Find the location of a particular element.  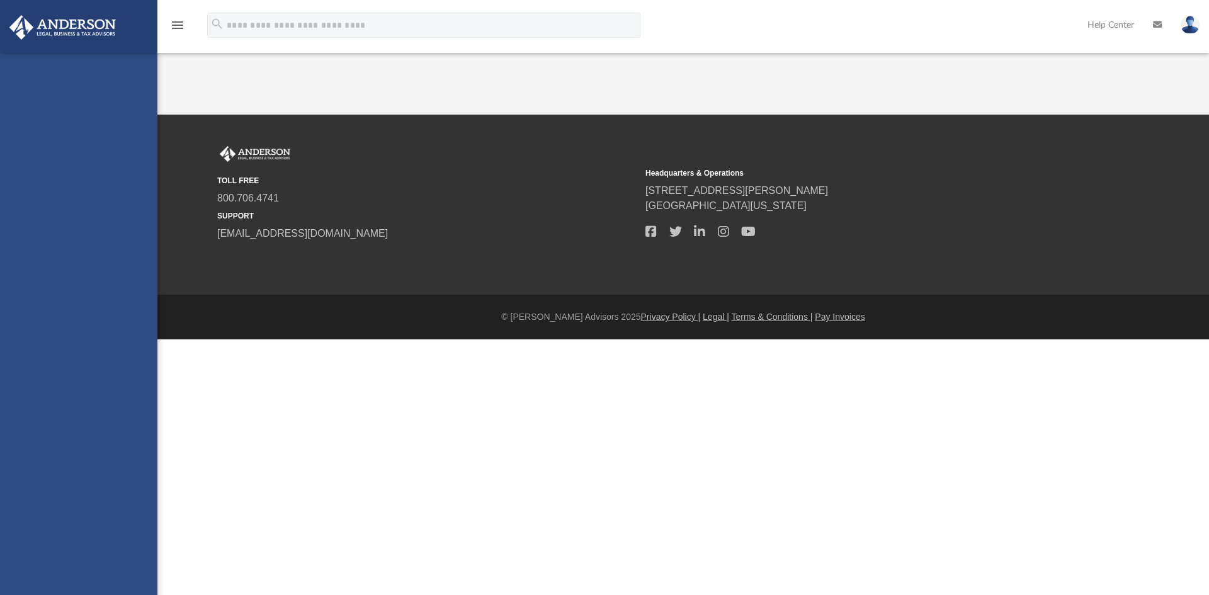

a: 800.706.4741 is located at coordinates (248, 198).